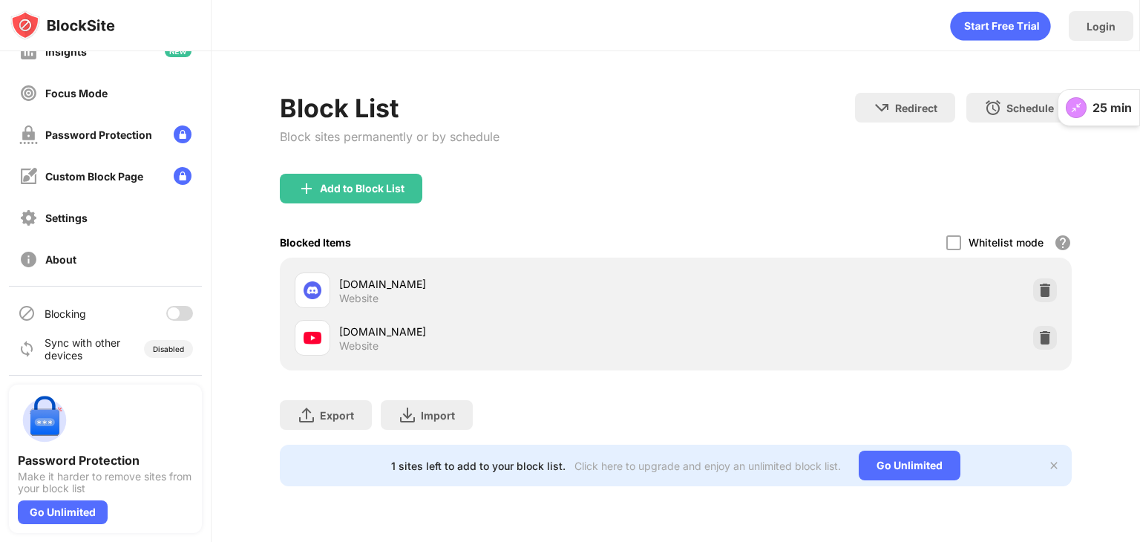 This screenshot has width=1140, height=542. I want to click on img: settings-off.svg, so click(28, 217).